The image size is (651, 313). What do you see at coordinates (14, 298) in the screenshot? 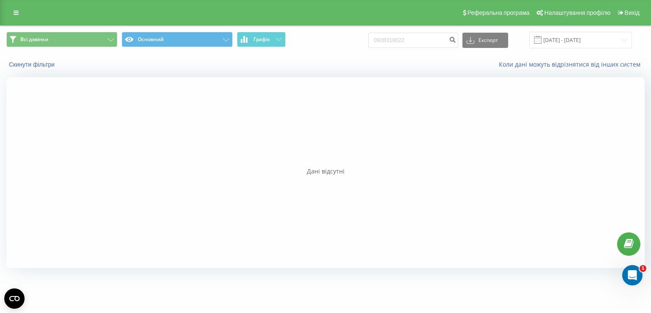
I see `button: Open CMP widget` at bounding box center [14, 298].